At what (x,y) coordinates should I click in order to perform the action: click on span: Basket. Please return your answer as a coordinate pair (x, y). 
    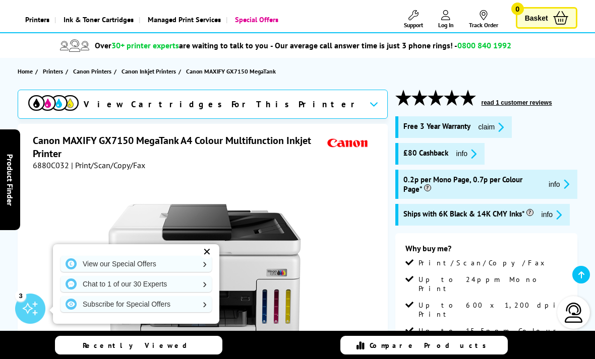
    Looking at the image, I should click on (536, 18).